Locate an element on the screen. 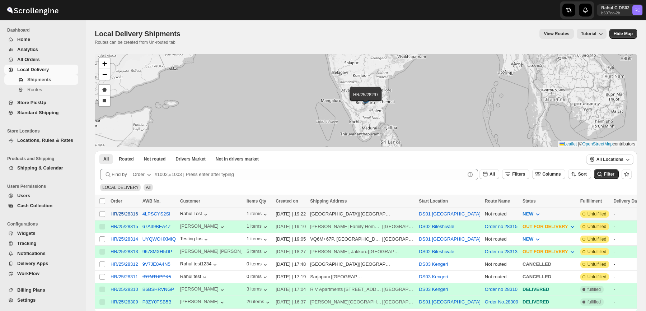  span: All Locations is located at coordinates (610, 159).